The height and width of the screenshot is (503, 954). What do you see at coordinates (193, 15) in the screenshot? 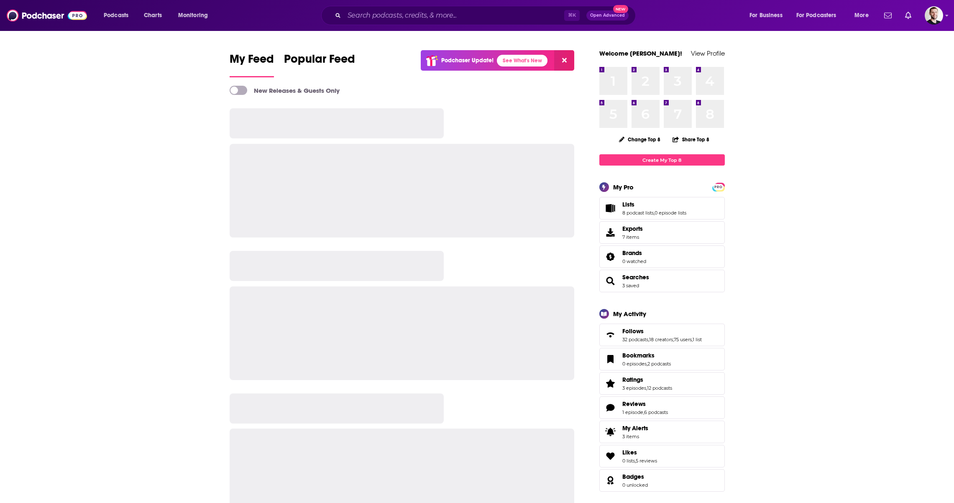
I see `span: Monitoring` at bounding box center [193, 15].